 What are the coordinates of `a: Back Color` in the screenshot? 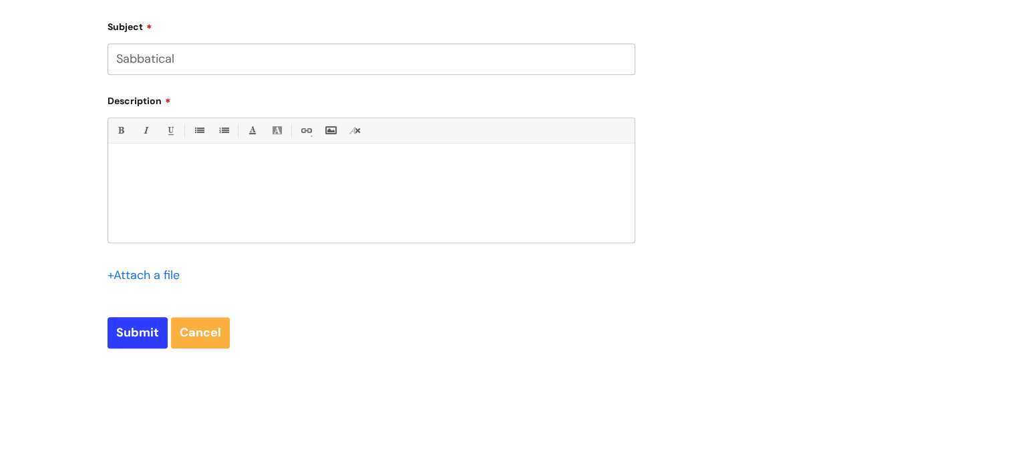 It's located at (276, 130).